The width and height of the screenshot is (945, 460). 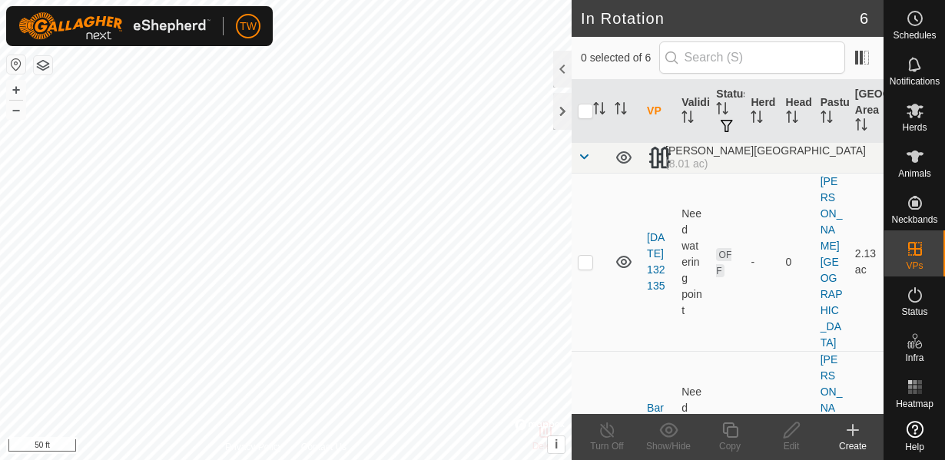 I want to click on div: Turn Off, so click(x=607, y=447).